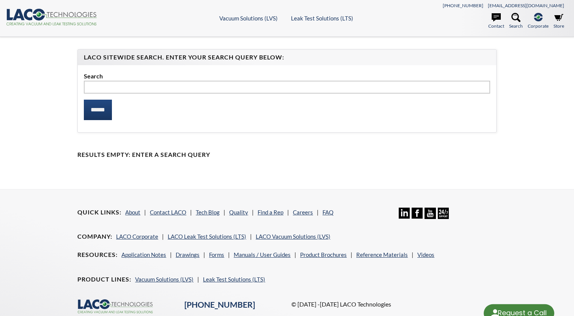 The height and width of the screenshot is (316, 574). What do you see at coordinates (104, 279) in the screenshot?
I see `h4: Product Lines` at bounding box center [104, 279].